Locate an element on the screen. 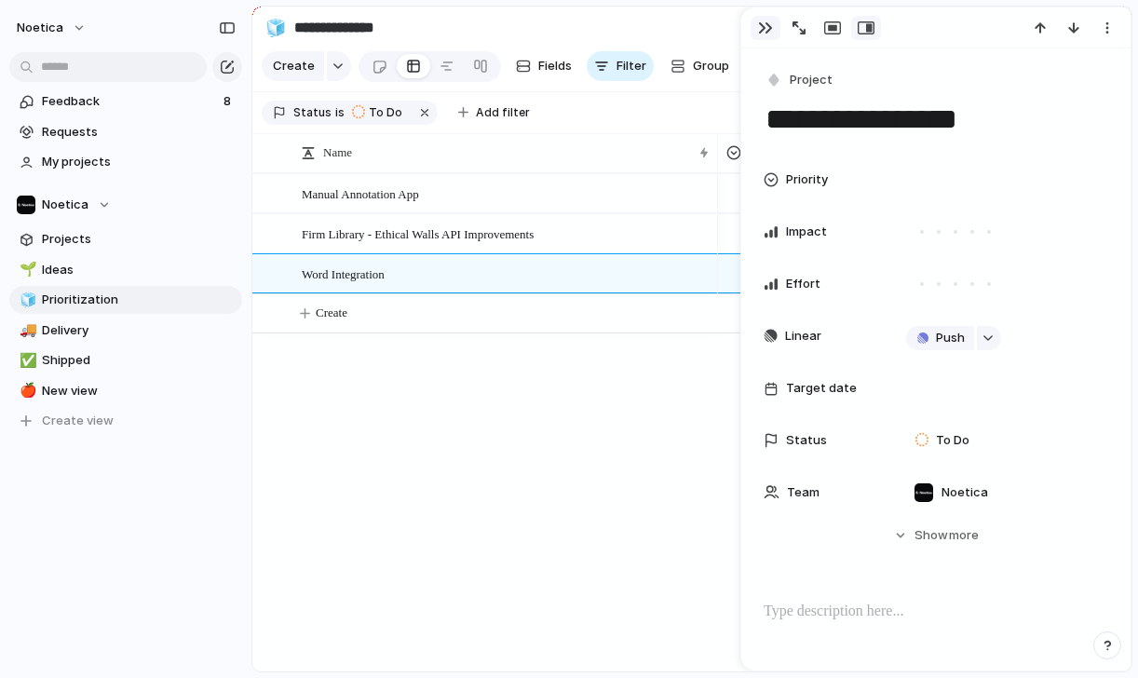 This screenshot has height=678, width=1138. span: Show is located at coordinates (931, 536).